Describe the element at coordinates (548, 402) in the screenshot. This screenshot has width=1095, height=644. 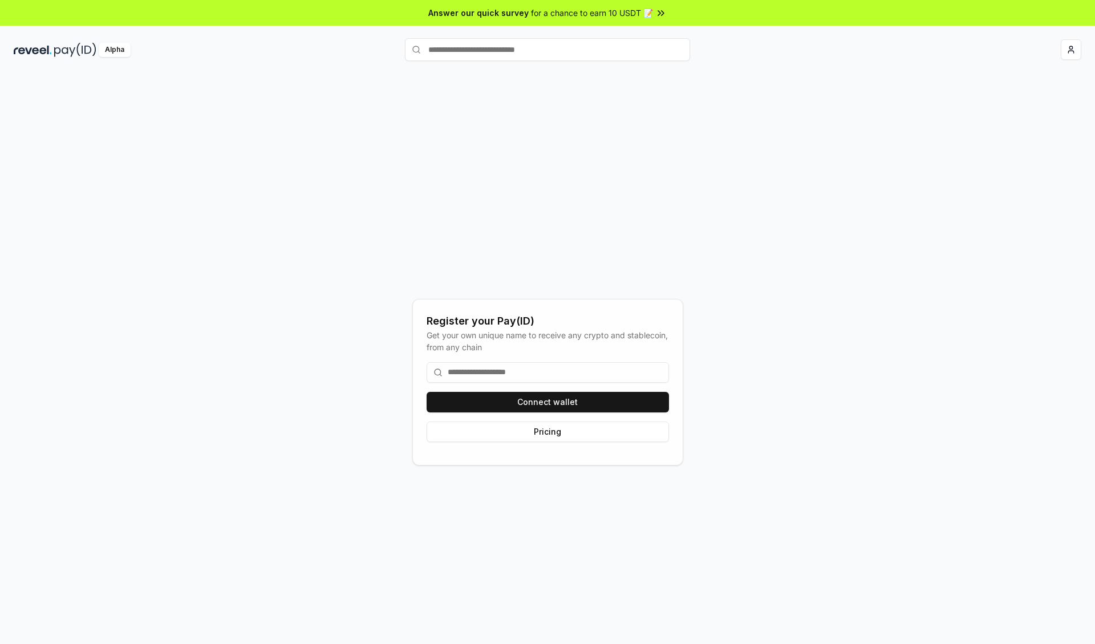
I see `button: Connect wallet` at that location.